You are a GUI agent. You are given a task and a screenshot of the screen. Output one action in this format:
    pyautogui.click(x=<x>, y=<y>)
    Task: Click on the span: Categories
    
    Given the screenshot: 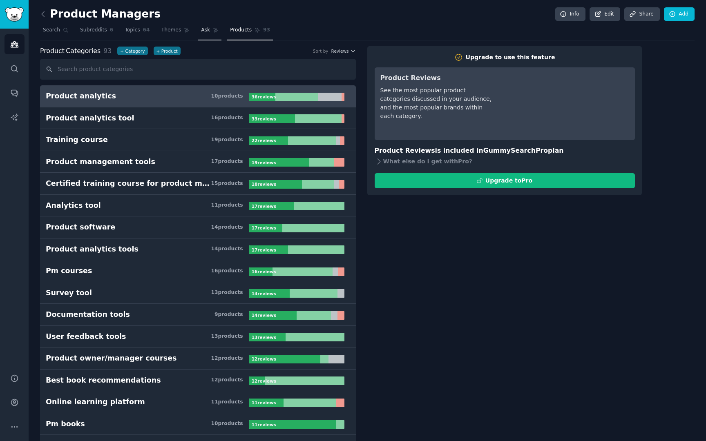 What is the action you would take?
    pyautogui.click(x=70, y=51)
    